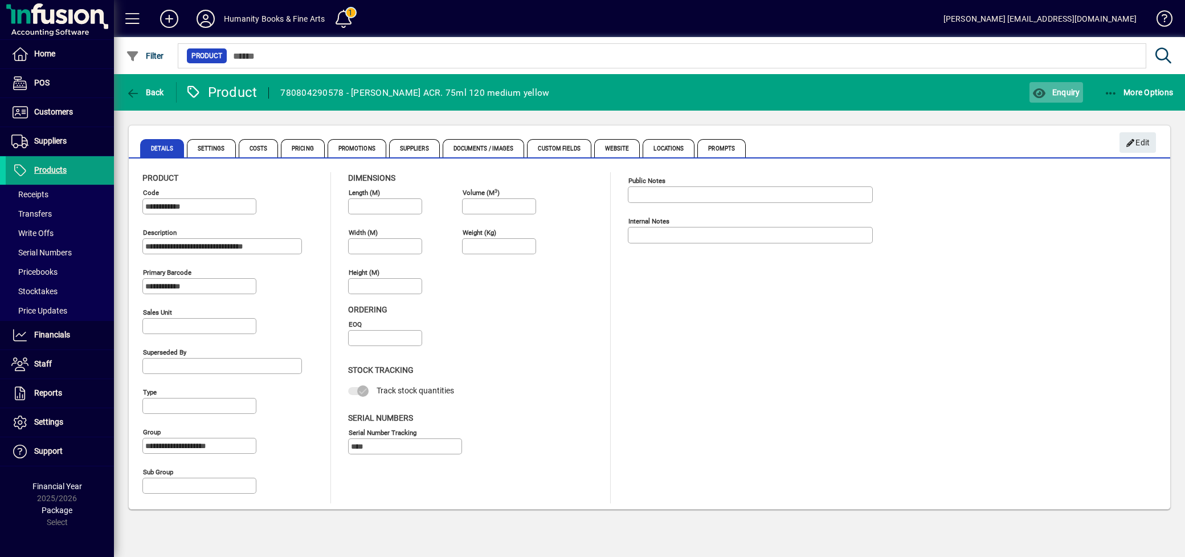  Describe the element at coordinates (44, 54) in the screenshot. I see `span: Home` at that location.